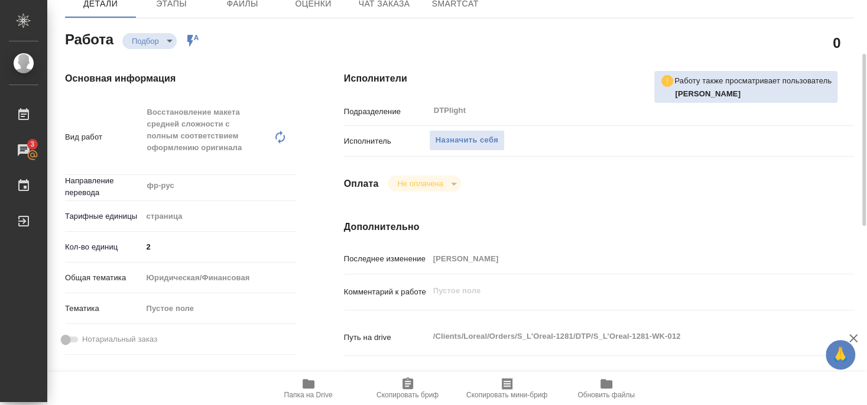 This screenshot has height=405, width=867. What do you see at coordinates (753, 81) in the screenshot?
I see `p: Работу также просматривает пользователь` at bounding box center [753, 81].